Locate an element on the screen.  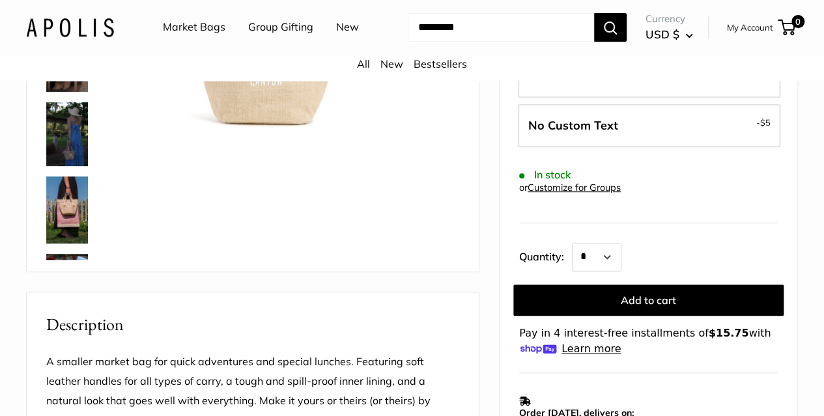
a: 0 is located at coordinates (787, 27).